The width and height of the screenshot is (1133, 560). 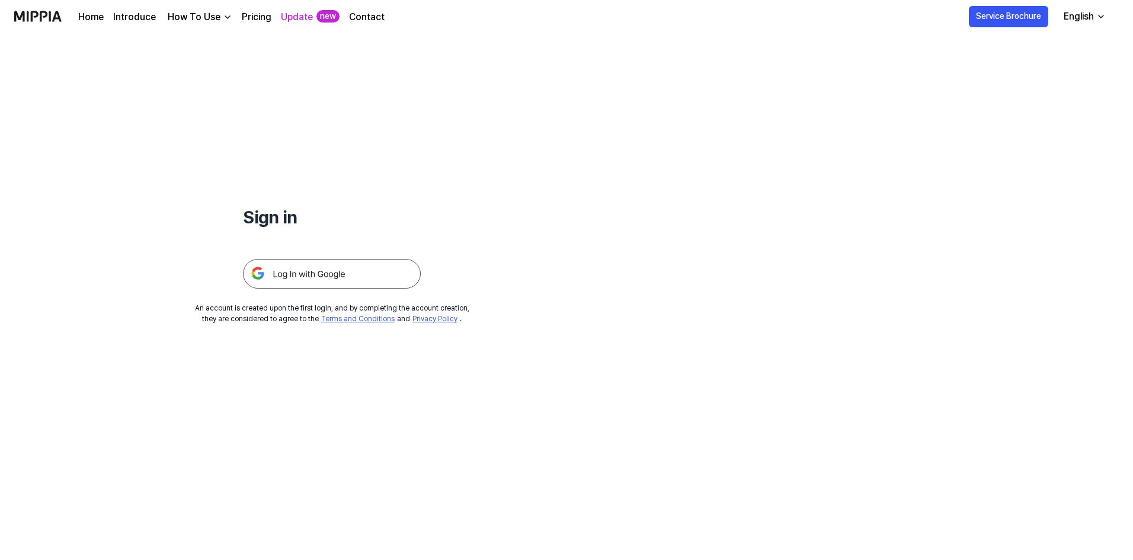 What do you see at coordinates (435, 319) in the screenshot?
I see `a: Privacy Policy` at bounding box center [435, 319].